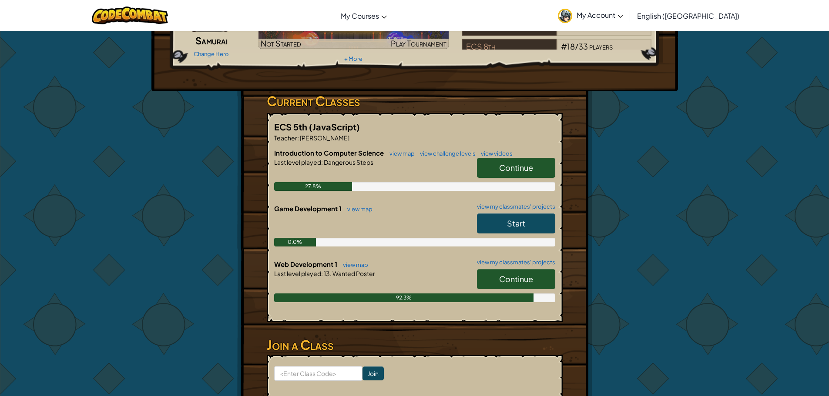  Describe the element at coordinates (318, 374) in the screenshot. I see `input: <Enter Class Code>` at that location.